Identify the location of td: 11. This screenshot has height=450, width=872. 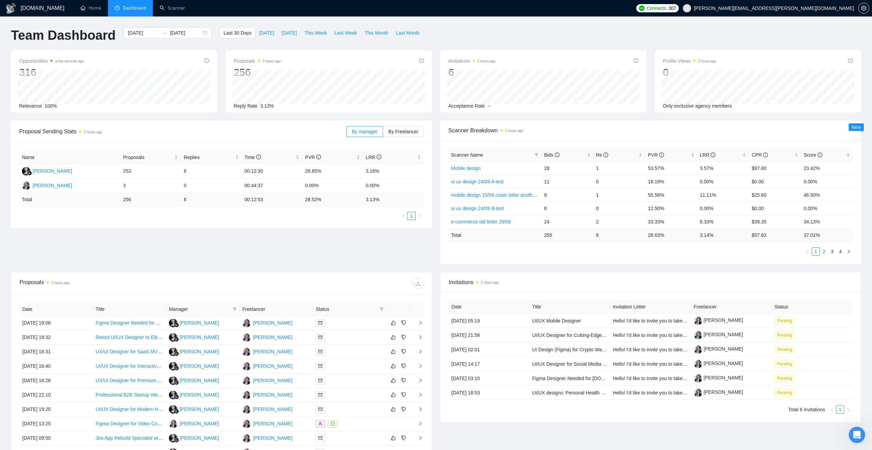
(567, 181).